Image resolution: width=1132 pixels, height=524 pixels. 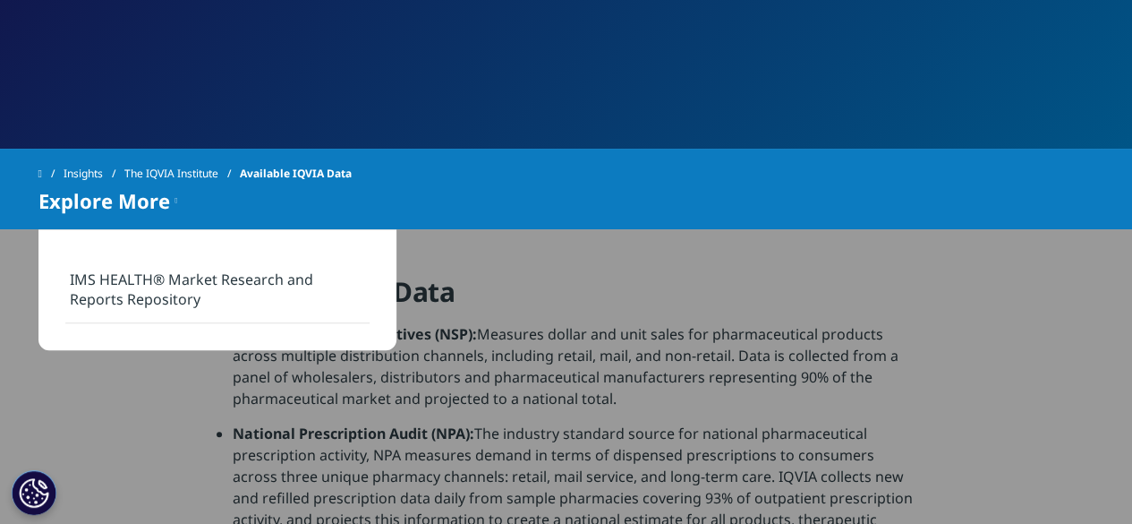 I want to click on a: Insights, so click(x=94, y=174).